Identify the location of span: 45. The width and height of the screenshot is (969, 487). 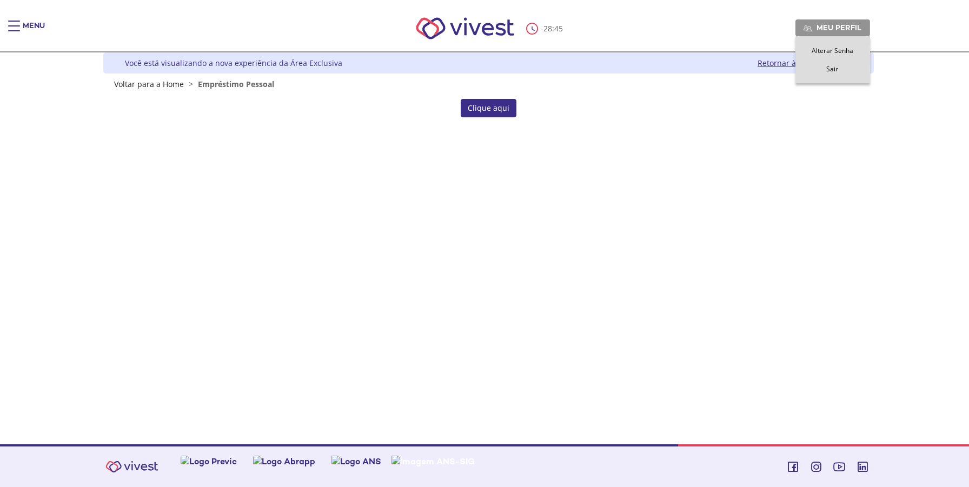
(559, 28).